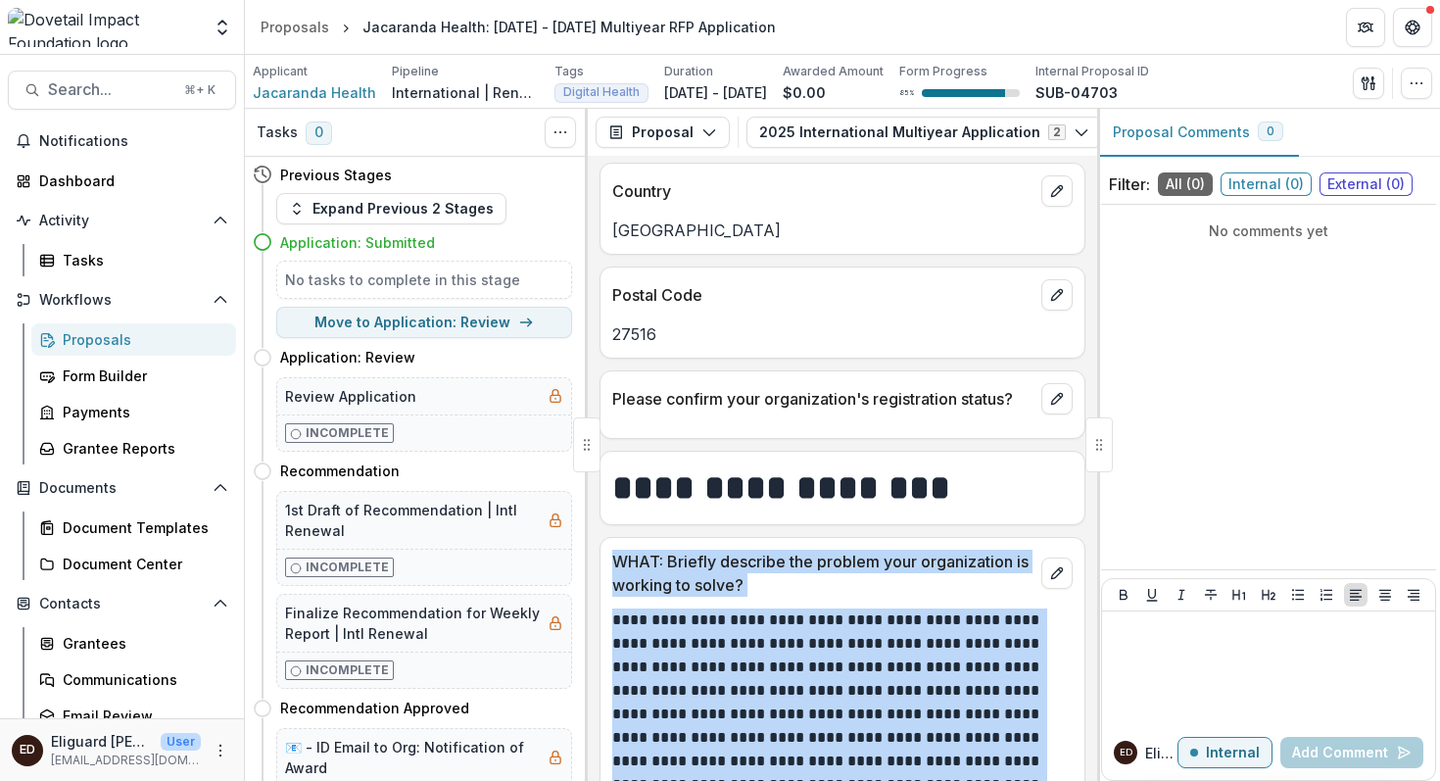  What do you see at coordinates (415, 72) in the screenshot?
I see `p: Pipeline` at bounding box center [415, 72].